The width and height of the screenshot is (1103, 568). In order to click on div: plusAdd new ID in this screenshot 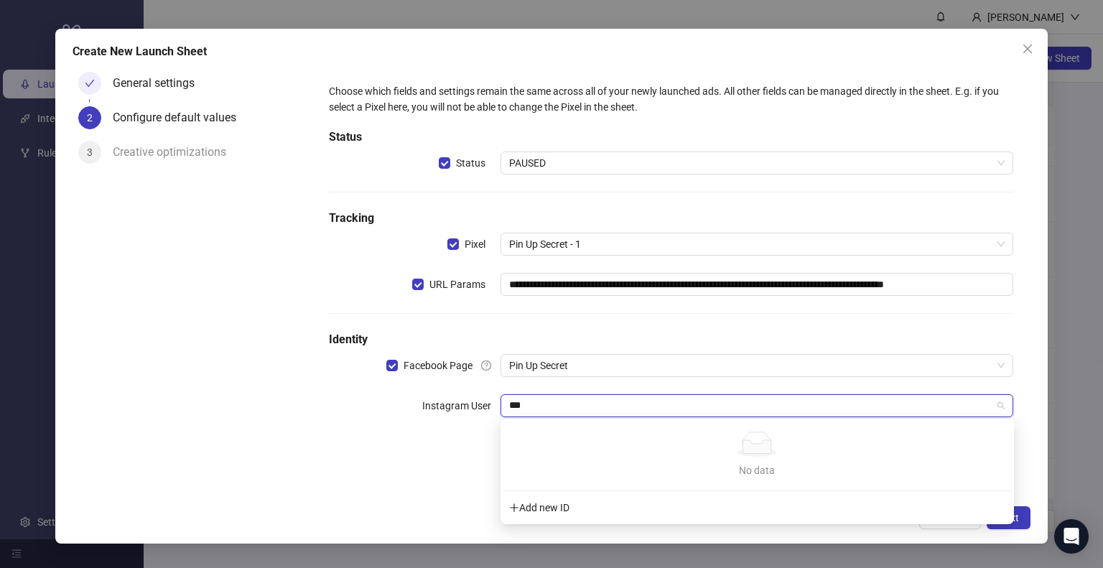, I will do `click(757, 508)`.